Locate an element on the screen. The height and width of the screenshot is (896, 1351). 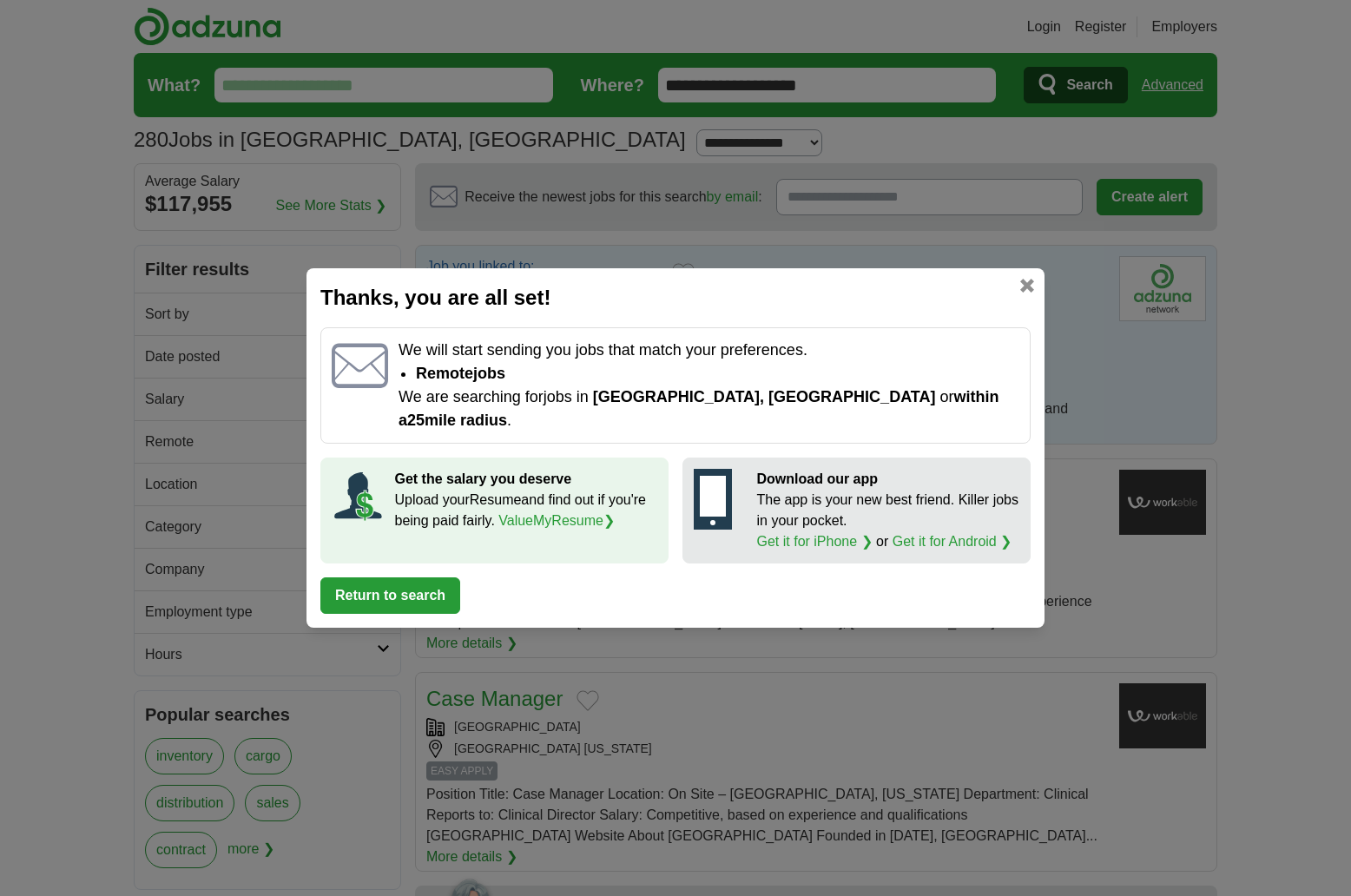
p: We are searching for jobs in or . is located at coordinates (708, 408).